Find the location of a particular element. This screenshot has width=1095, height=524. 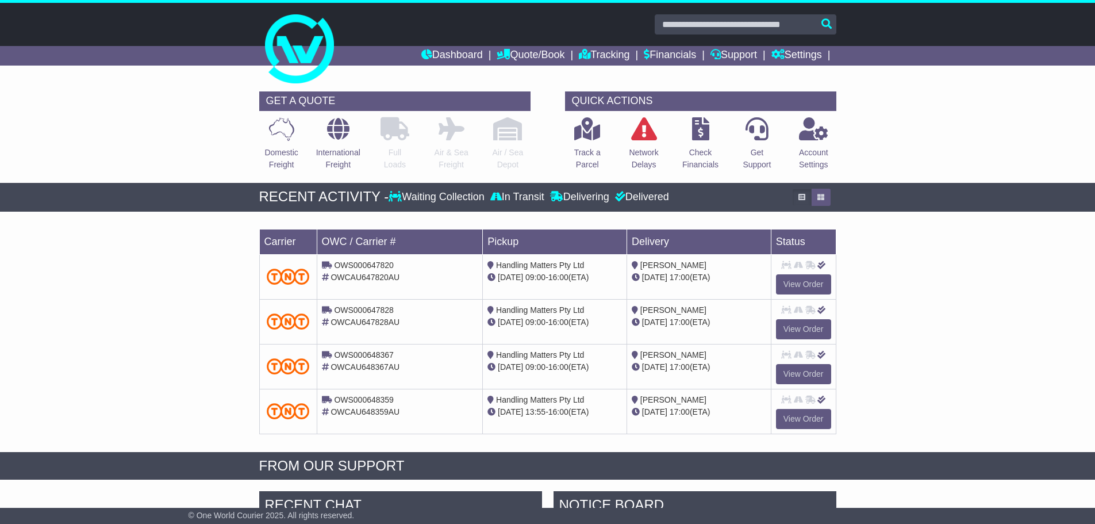

a: Tracking is located at coordinates (604, 56).